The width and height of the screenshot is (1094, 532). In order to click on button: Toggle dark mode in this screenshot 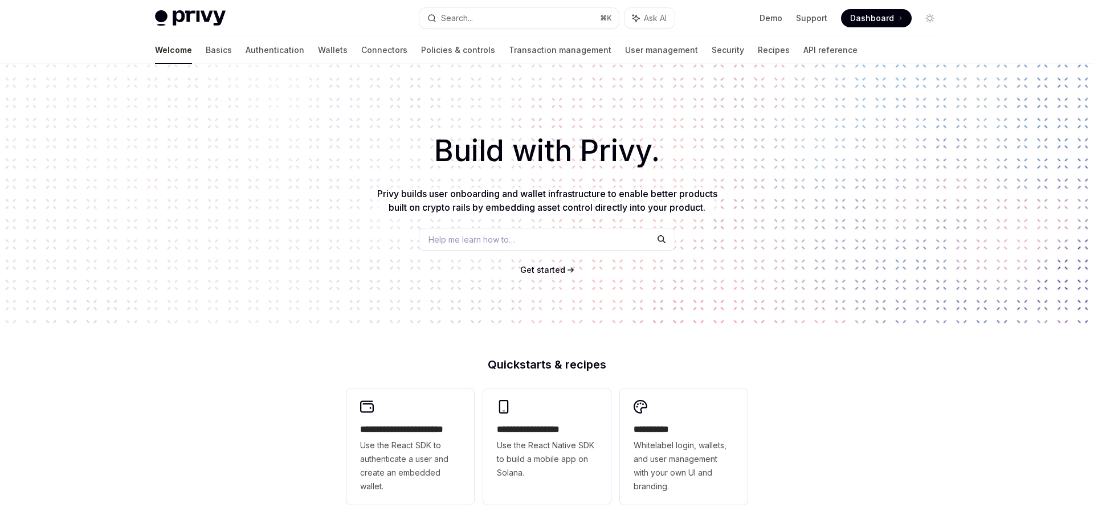, I will do `click(930, 18)`.